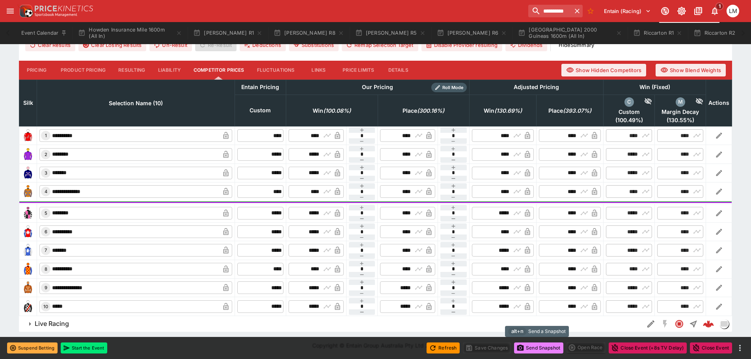 The height and width of the screenshot is (359, 751). What do you see at coordinates (627, 11) in the screenshot?
I see `button: Select Tenant` at bounding box center [627, 11].